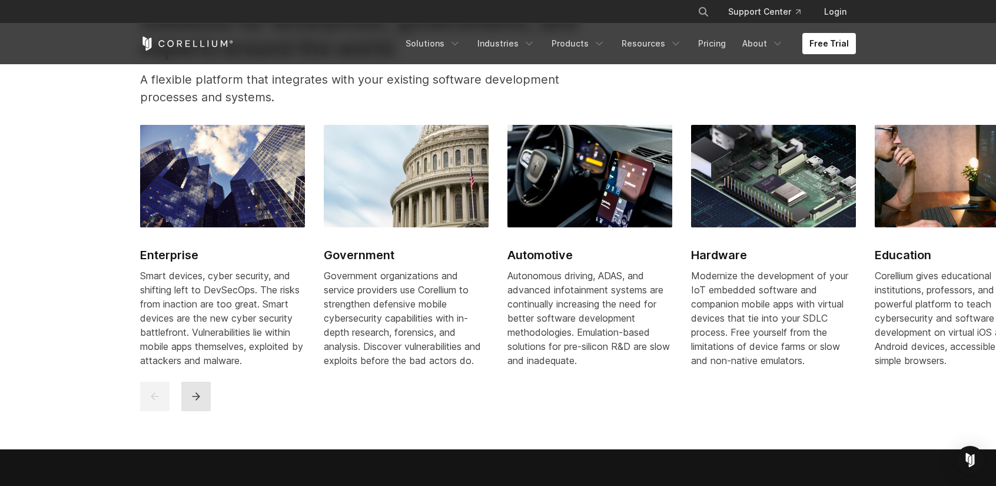  Describe the element at coordinates (155, 396) in the screenshot. I see `button: previous` at that location.